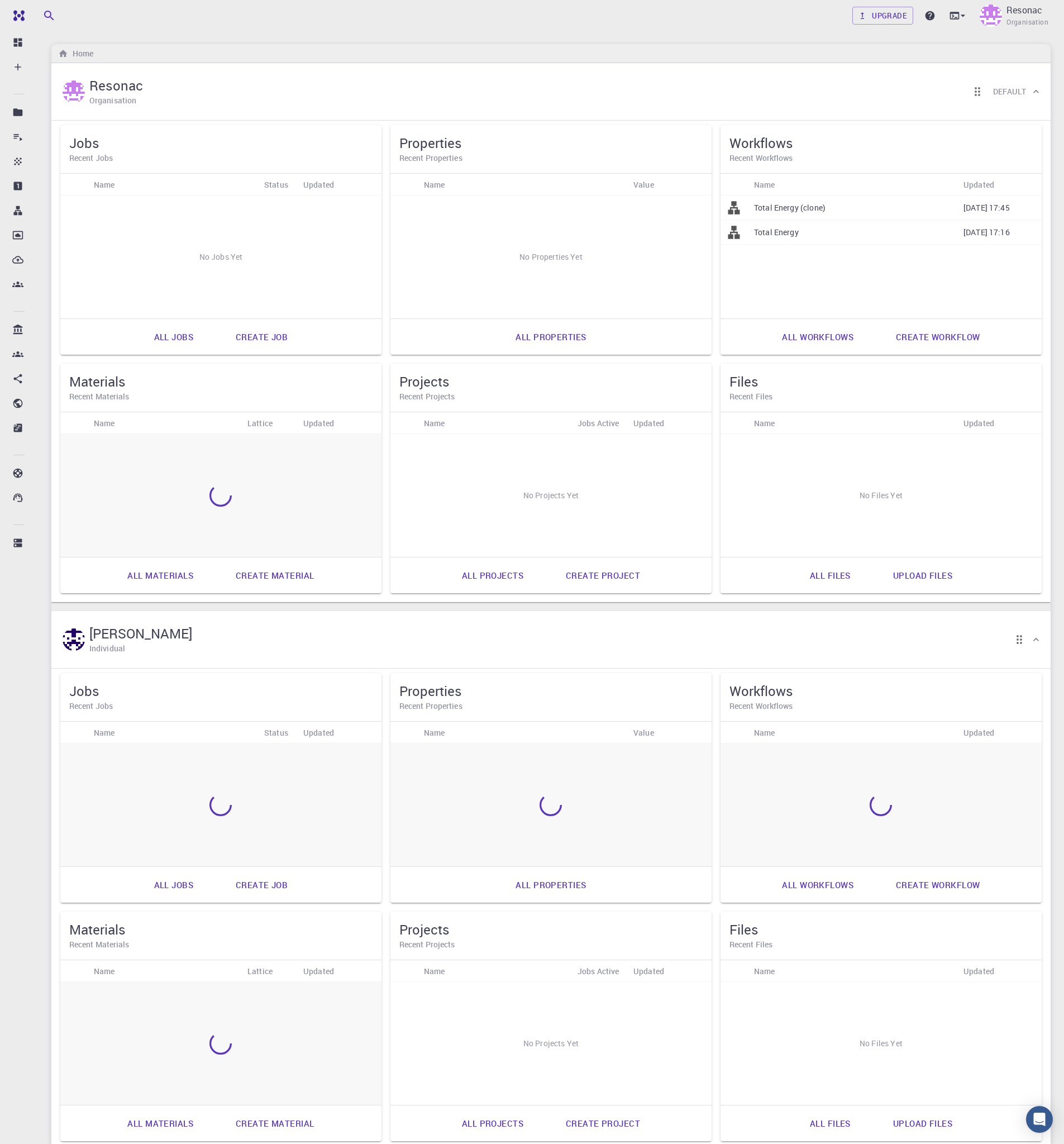 Image resolution: width=1064 pixels, height=1144 pixels. What do you see at coordinates (108, 649) in the screenshot?
I see `h6: Individual` at bounding box center [108, 649].